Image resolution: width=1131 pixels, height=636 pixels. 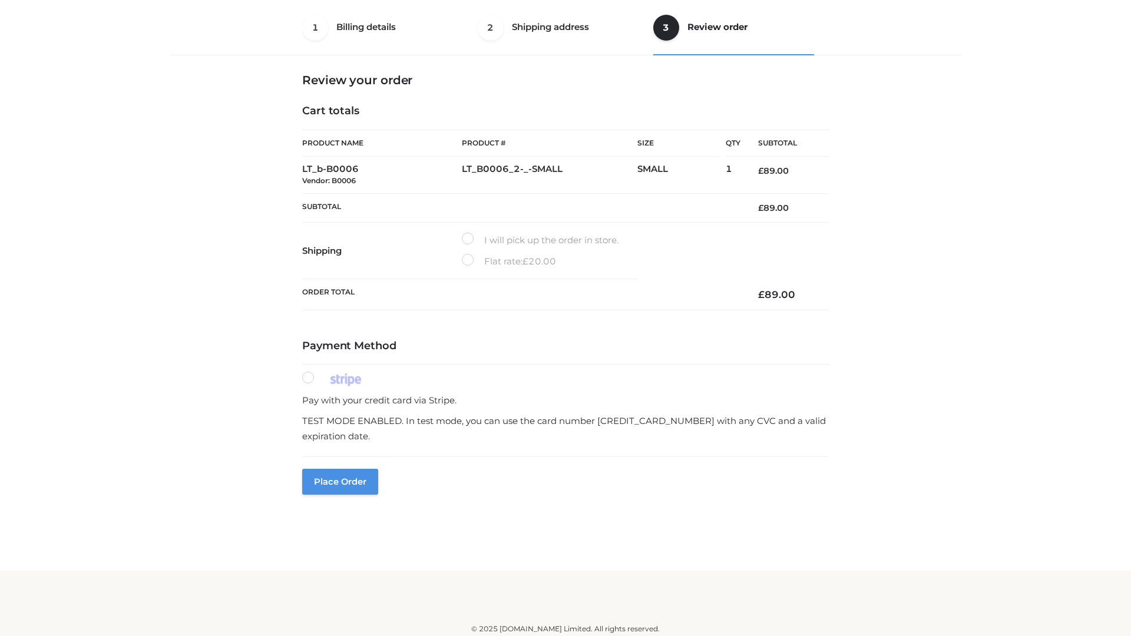 I want to click on td: SMALL, so click(x=681, y=175).